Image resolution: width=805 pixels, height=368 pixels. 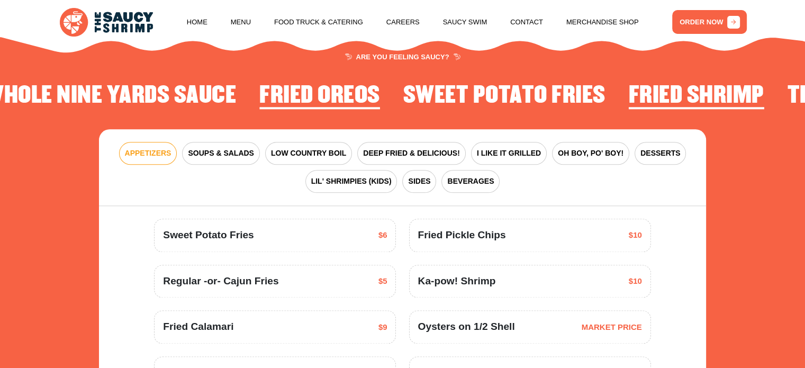 I want to click on span: APPETIZERS, so click(x=148, y=153).